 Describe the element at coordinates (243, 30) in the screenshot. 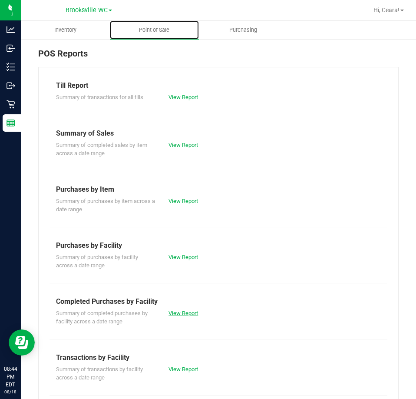

I see `span: Purchasing` at that location.